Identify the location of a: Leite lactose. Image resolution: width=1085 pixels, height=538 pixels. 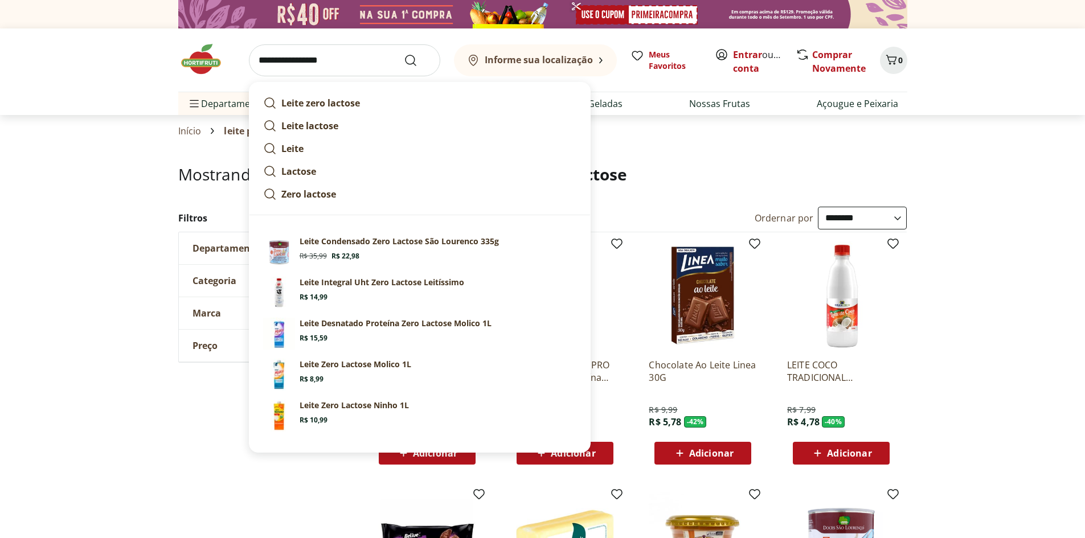
(420, 126).